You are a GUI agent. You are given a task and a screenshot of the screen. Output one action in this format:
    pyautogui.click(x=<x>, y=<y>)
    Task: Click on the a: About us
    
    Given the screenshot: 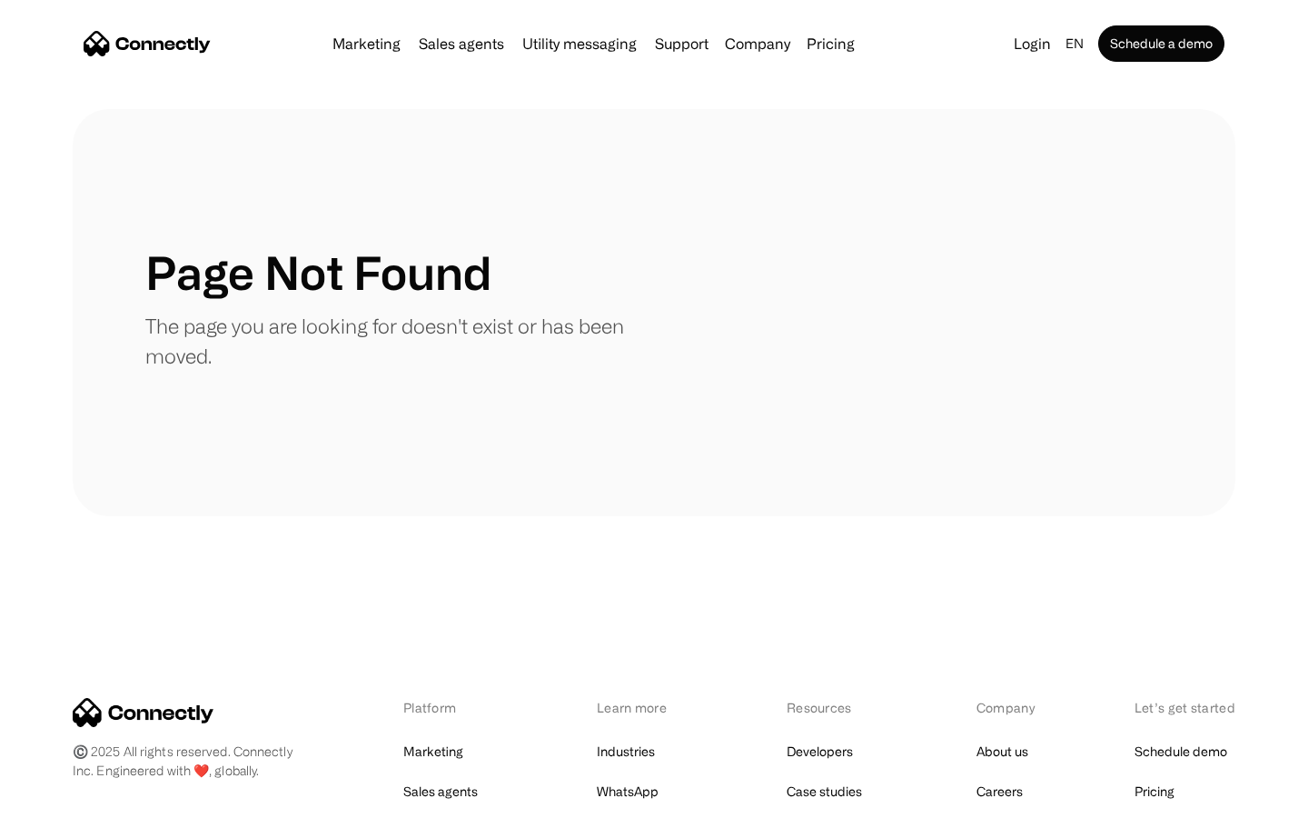 What is the action you would take?
    pyautogui.click(x=1002, y=751)
    